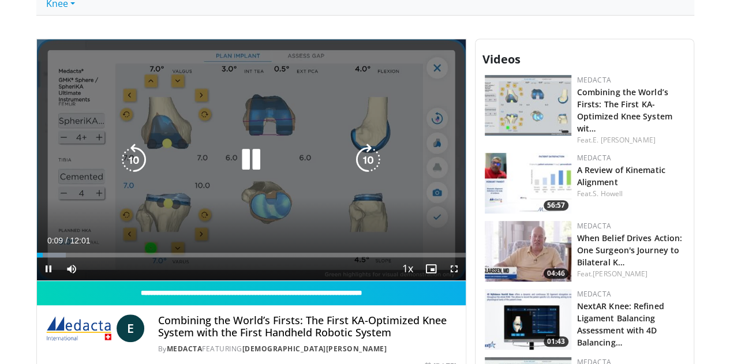  Describe the element at coordinates (528, 251) in the screenshot. I see `a: 04:46` at that location.